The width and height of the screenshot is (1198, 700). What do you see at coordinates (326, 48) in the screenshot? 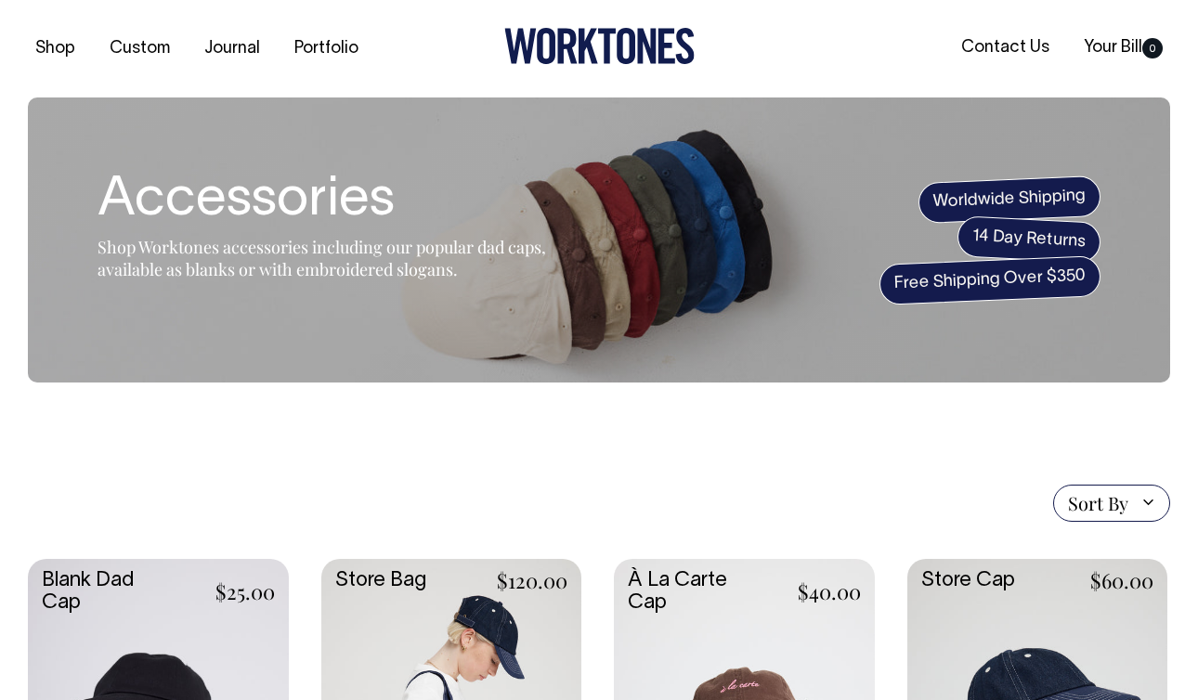
I see `a: Portfolio` at bounding box center [326, 48].